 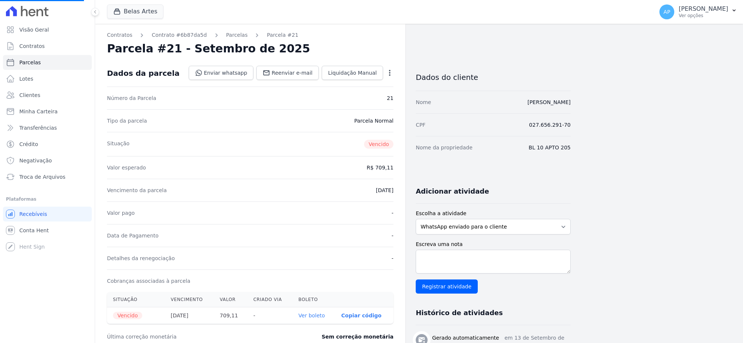 I want to click on nav: Breadcrumb, so click(x=250, y=35).